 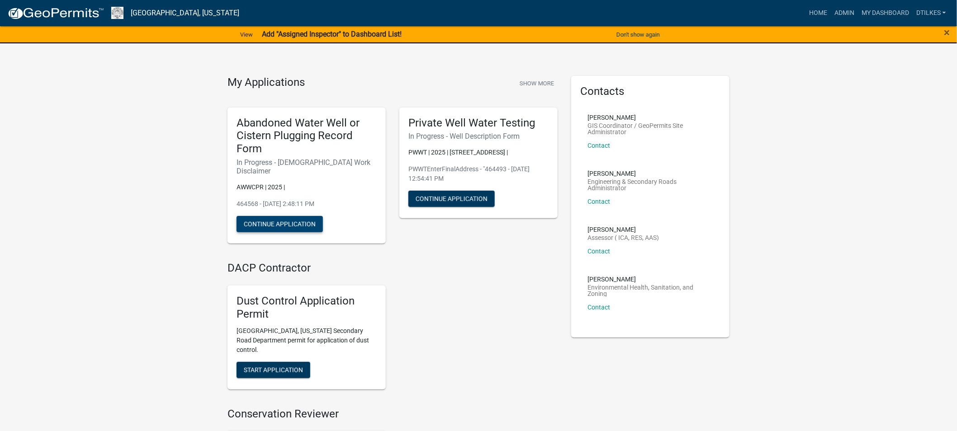 I want to click on strong: Add "Assigned Inspector" to Dashboard List!, so click(x=331, y=34).